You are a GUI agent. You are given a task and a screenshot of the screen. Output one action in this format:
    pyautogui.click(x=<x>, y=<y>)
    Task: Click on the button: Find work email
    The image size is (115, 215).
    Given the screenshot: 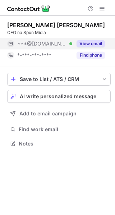 What is the action you would take?
    pyautogui.click(x=59, y=130)
    